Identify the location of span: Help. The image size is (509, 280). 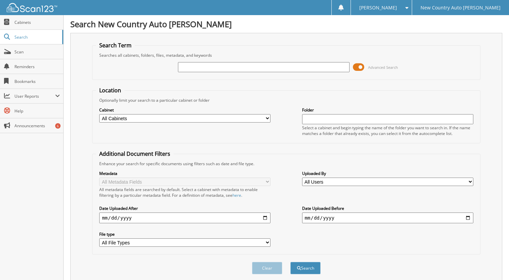
(37, 111).